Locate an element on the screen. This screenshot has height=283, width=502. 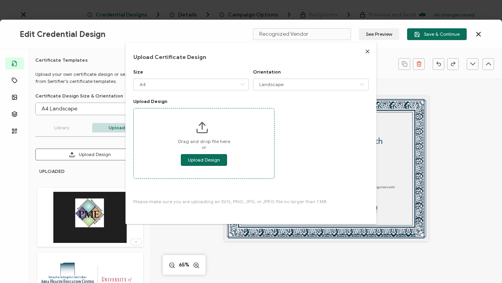
div: Chat Widget is located at coordinates (483, 264).